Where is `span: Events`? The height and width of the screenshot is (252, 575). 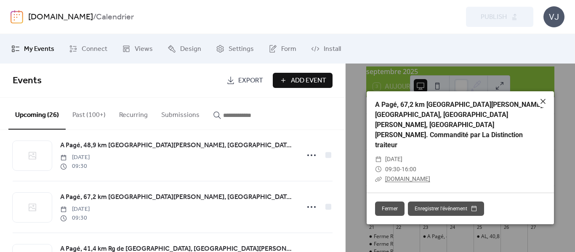
span: Events is located at coordinates (27, 81).